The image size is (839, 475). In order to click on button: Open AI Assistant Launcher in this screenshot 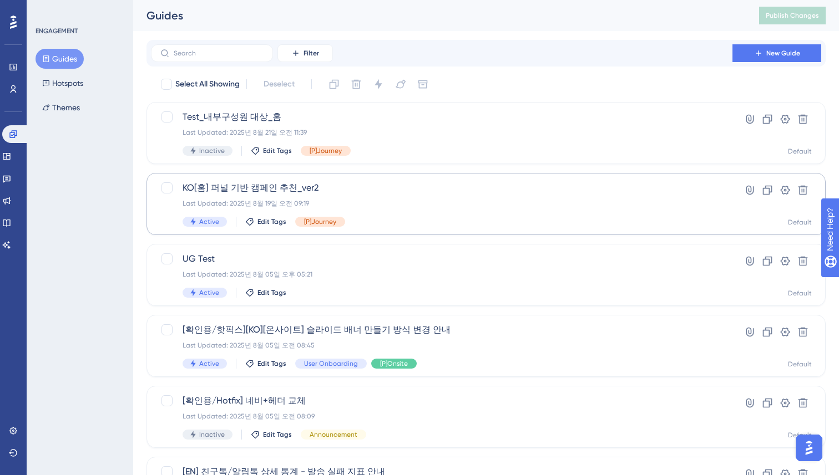, I will do `click(17, 17)`.